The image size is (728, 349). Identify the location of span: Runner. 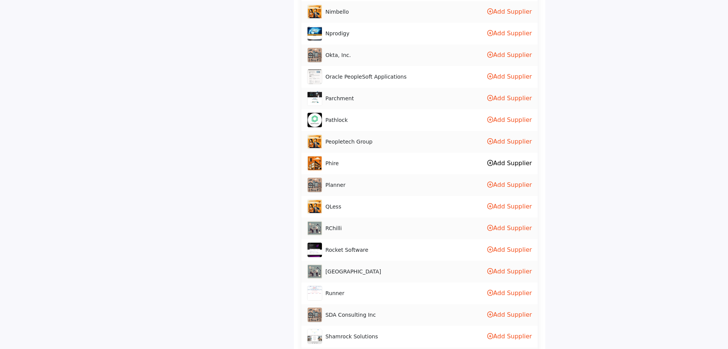
(335, 293).